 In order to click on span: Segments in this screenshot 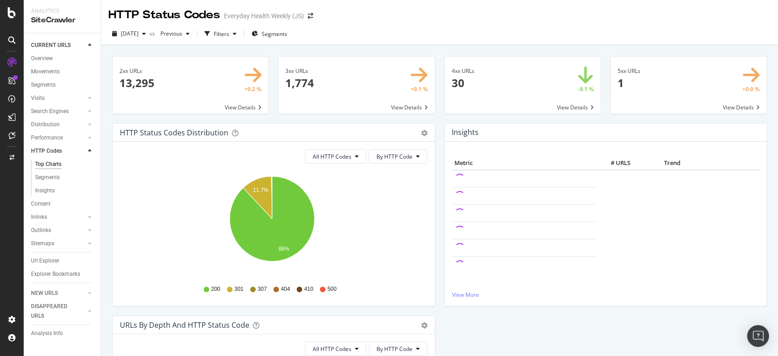, I will do `click(275, 34)`.